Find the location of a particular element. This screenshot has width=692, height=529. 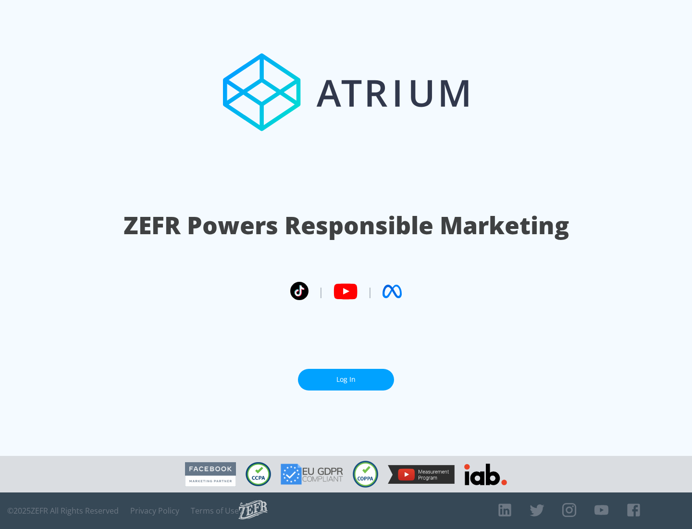

img: Facebook Marketing Partner is located at coordinates (210, 474).